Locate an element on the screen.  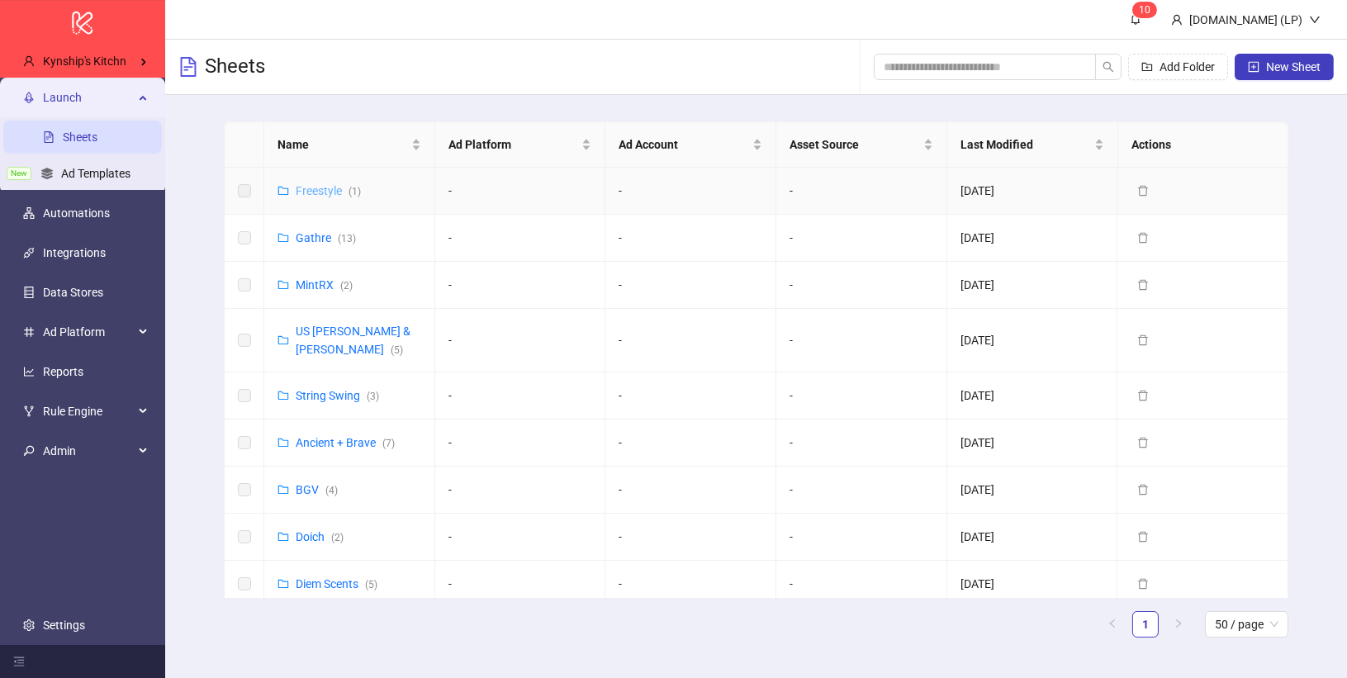
li: Next Page is located at coordinates (1178, 624).